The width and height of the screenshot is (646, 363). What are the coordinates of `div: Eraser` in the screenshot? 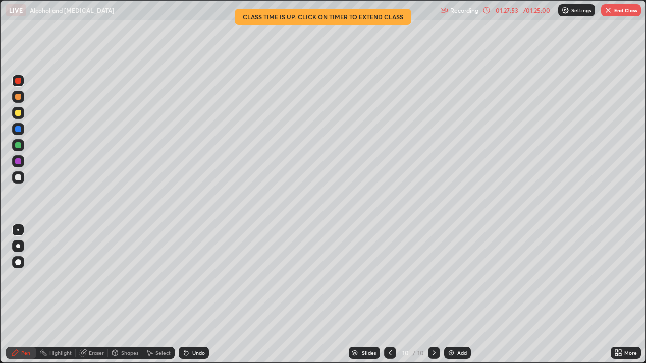 It's located at (96, 353).